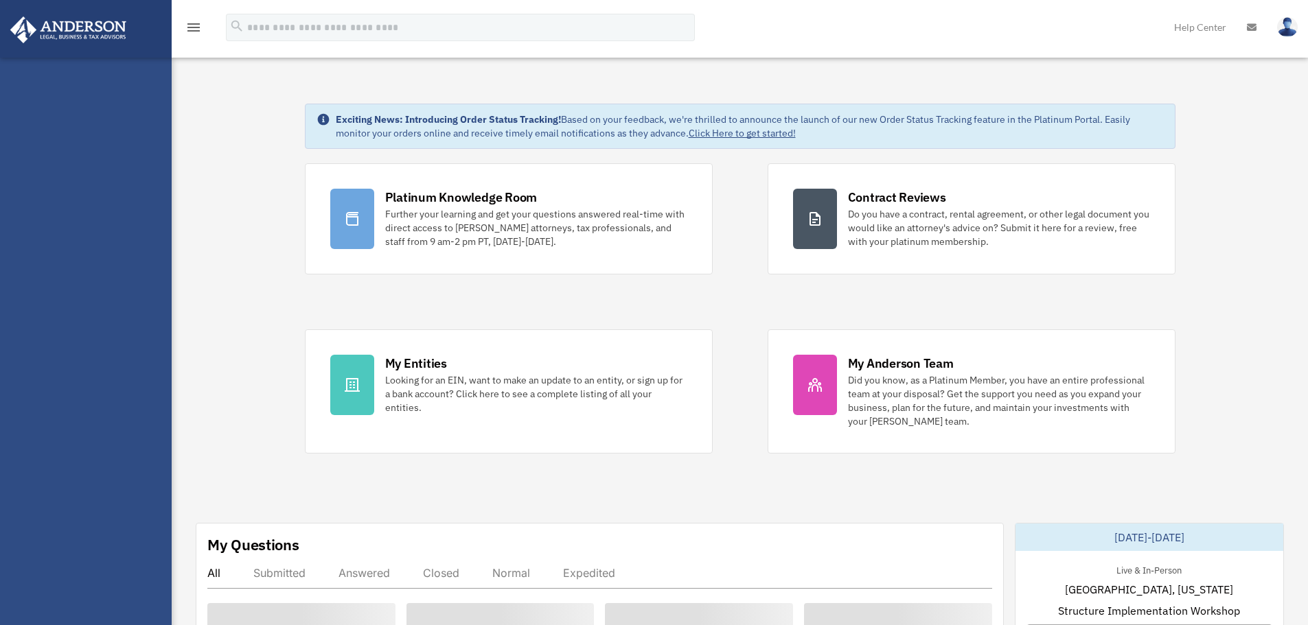  What do you see at coordinates (448, 119) in the screenshot?
I see `strong: Exciting News: Introducing Order Status Tracking!` at bounding box center [448, 119].